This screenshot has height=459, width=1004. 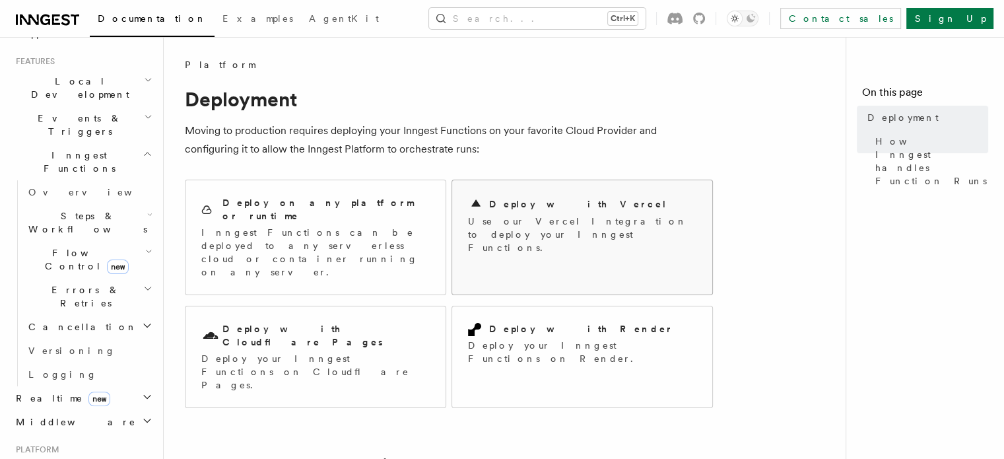 I want to click on a: Deploy with VercelUse our Vercel Integration to deploy your Inngest Functions., so click(x=582, y=237).